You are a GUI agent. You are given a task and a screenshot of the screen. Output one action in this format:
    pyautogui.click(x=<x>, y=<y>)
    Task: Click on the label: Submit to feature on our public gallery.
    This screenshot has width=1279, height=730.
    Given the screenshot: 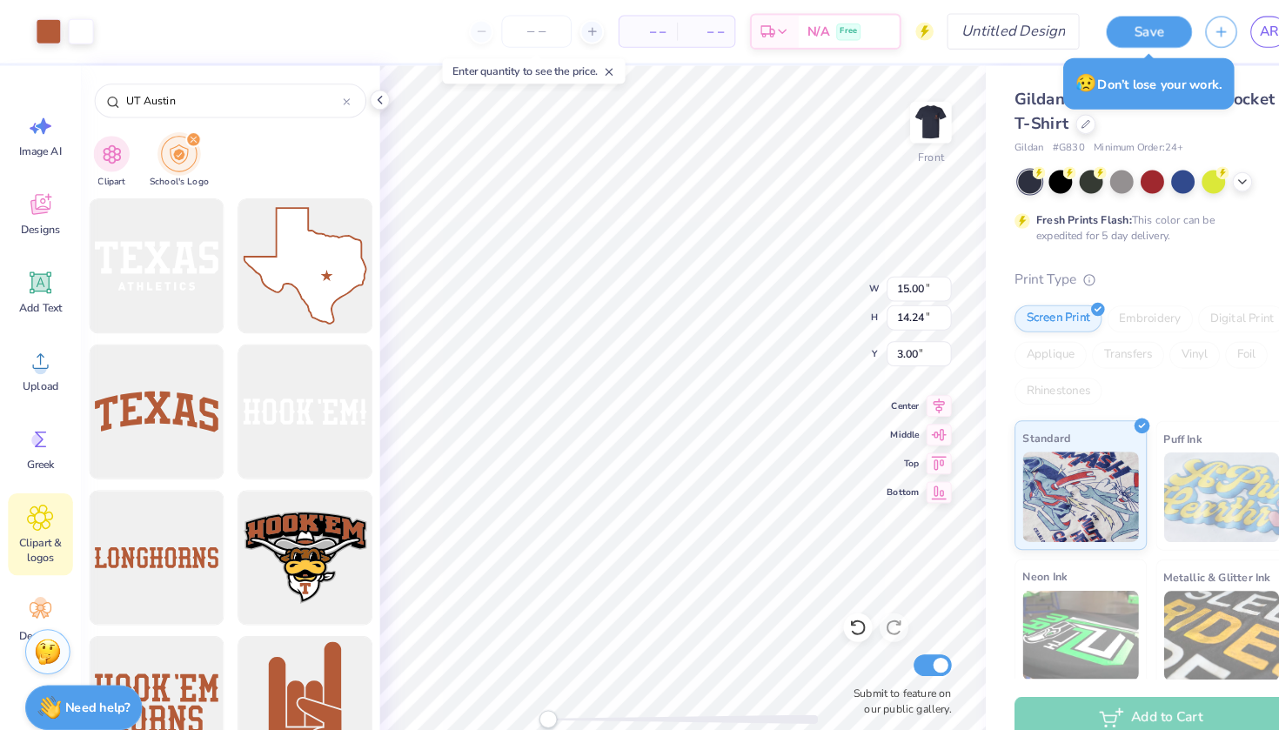 What is the action you would take?
    pyautogui.click(x=867, y=678)
    